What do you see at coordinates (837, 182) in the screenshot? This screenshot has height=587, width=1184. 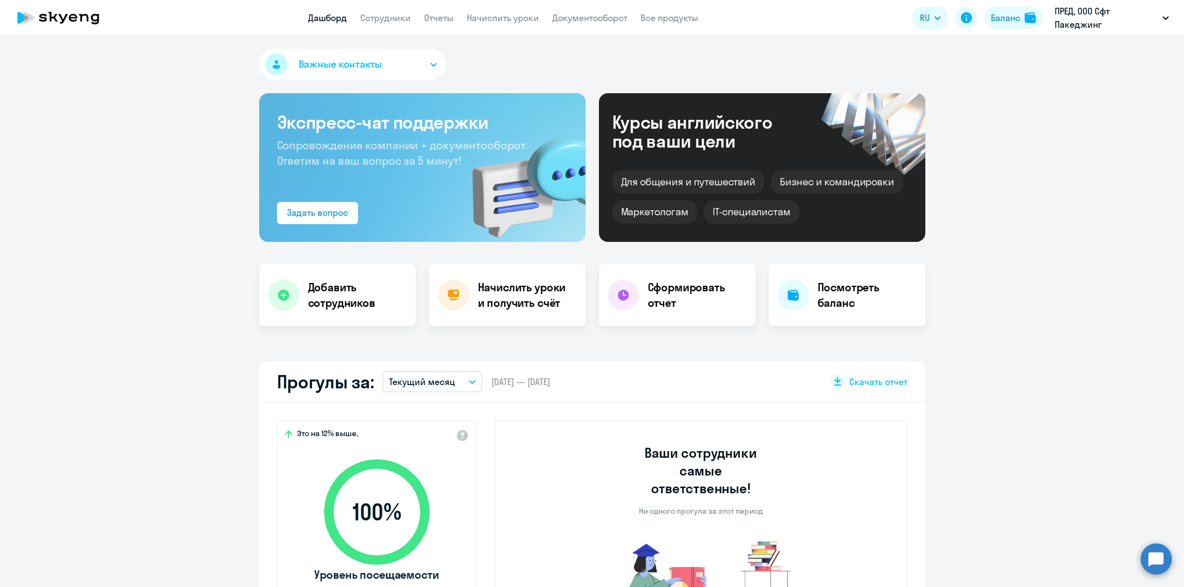 I see `div: Бизнес и командировки` at bounding box center [837, 182].